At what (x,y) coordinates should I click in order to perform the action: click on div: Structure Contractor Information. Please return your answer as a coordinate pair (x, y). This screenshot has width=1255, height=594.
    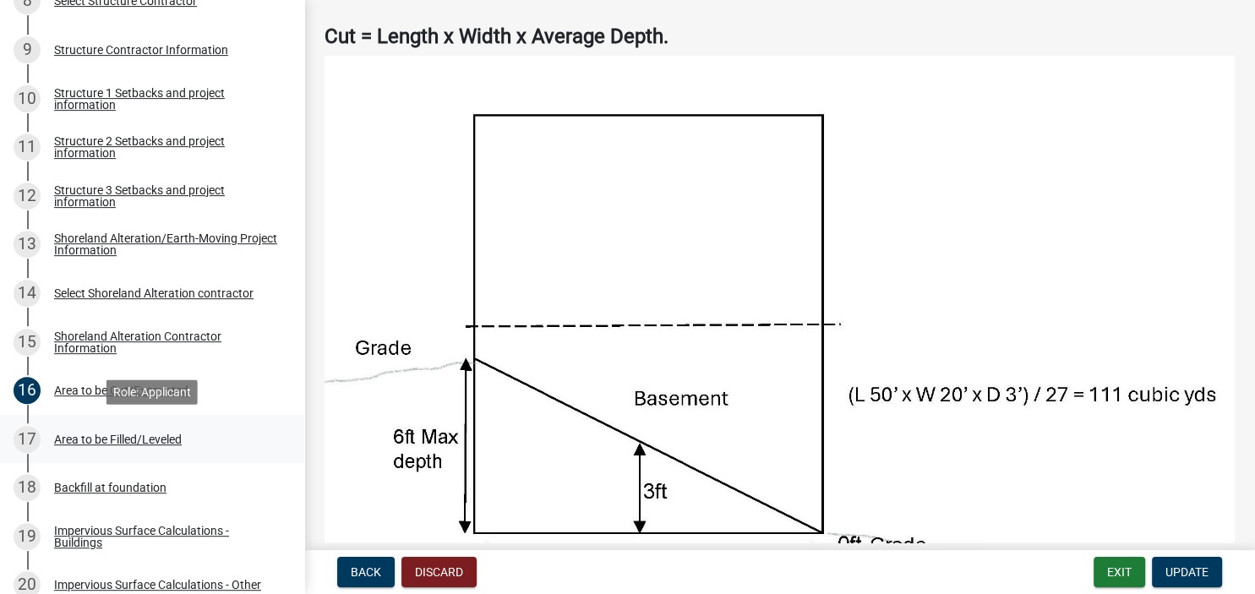
    Looking at the image, I should click on (141, 50).